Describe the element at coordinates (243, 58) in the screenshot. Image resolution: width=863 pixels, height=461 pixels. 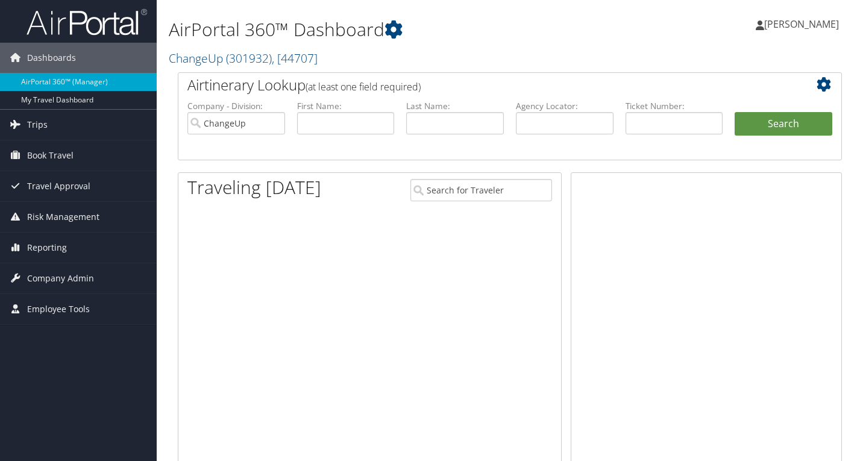
I see `a: ChangeUp` at that location.